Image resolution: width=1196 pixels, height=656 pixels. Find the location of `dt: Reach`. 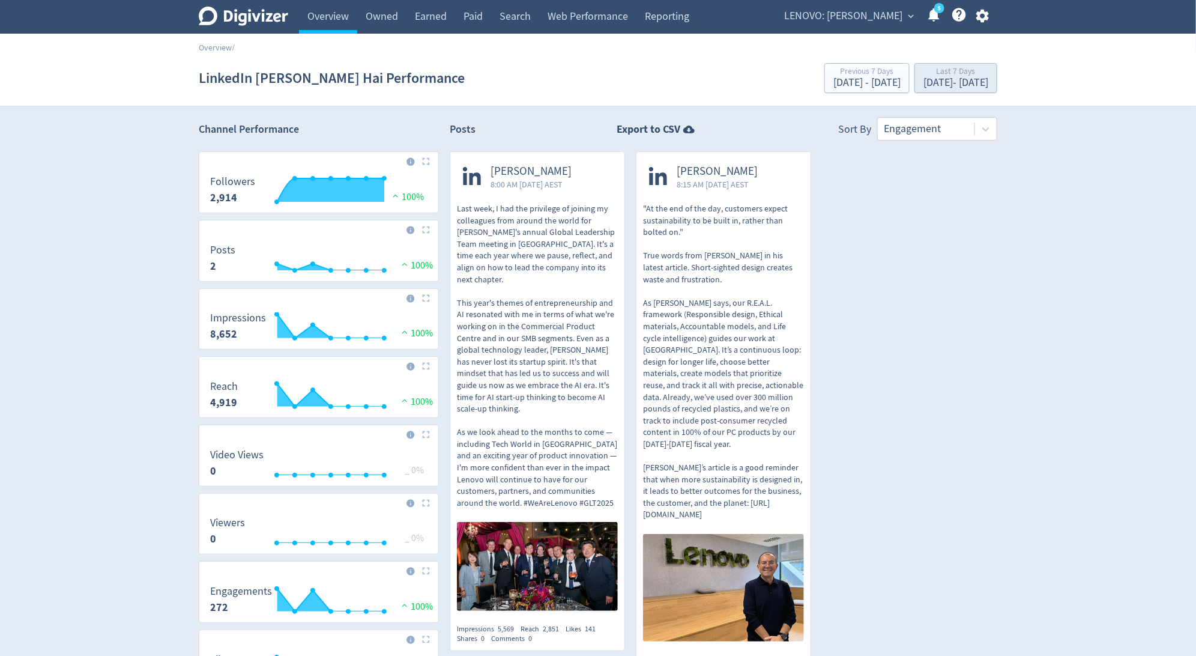

dt: Reach is located at coordinates (224, 386).